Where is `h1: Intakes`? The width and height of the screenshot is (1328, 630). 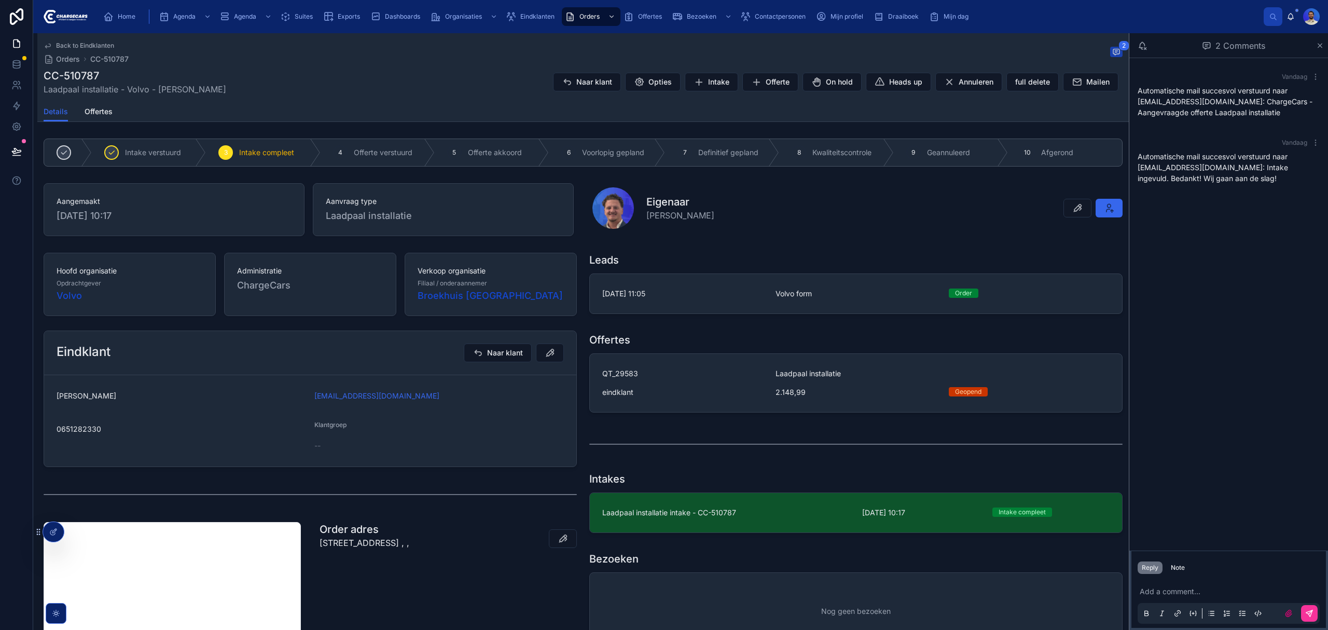
h1: Intakes is located at coordinates (607, 479).